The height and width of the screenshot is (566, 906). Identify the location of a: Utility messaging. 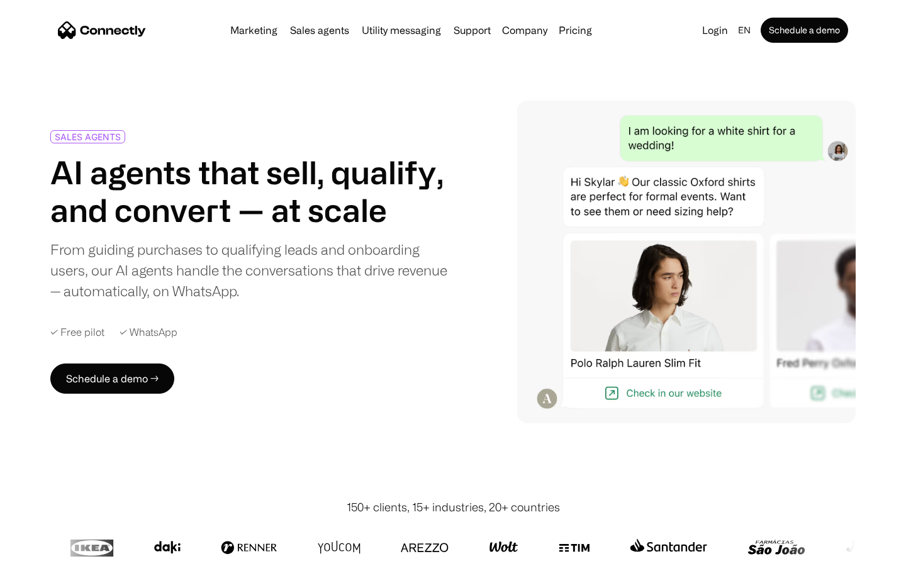
(401, 30).